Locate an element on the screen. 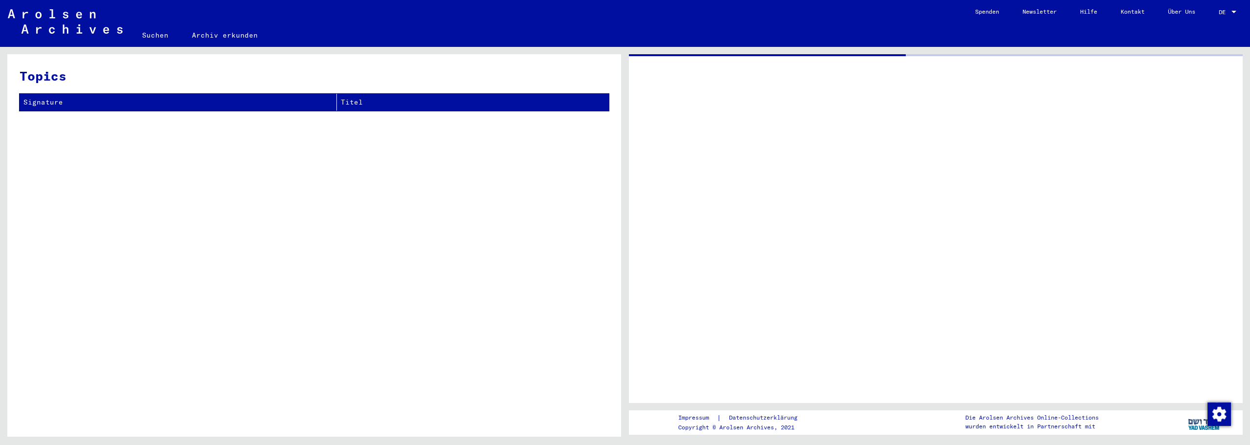 Image resolution: width=1250 pixels, height=445 pixels. img: Zustimmung ändern is located at coordinates (1220, 414).